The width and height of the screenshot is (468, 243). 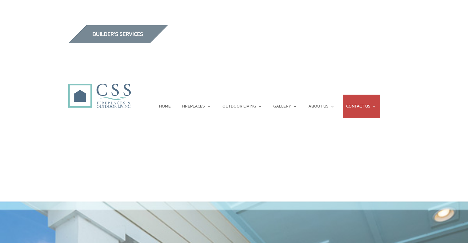 I want to click on a: GALLERY, so click(x=285, y=106).